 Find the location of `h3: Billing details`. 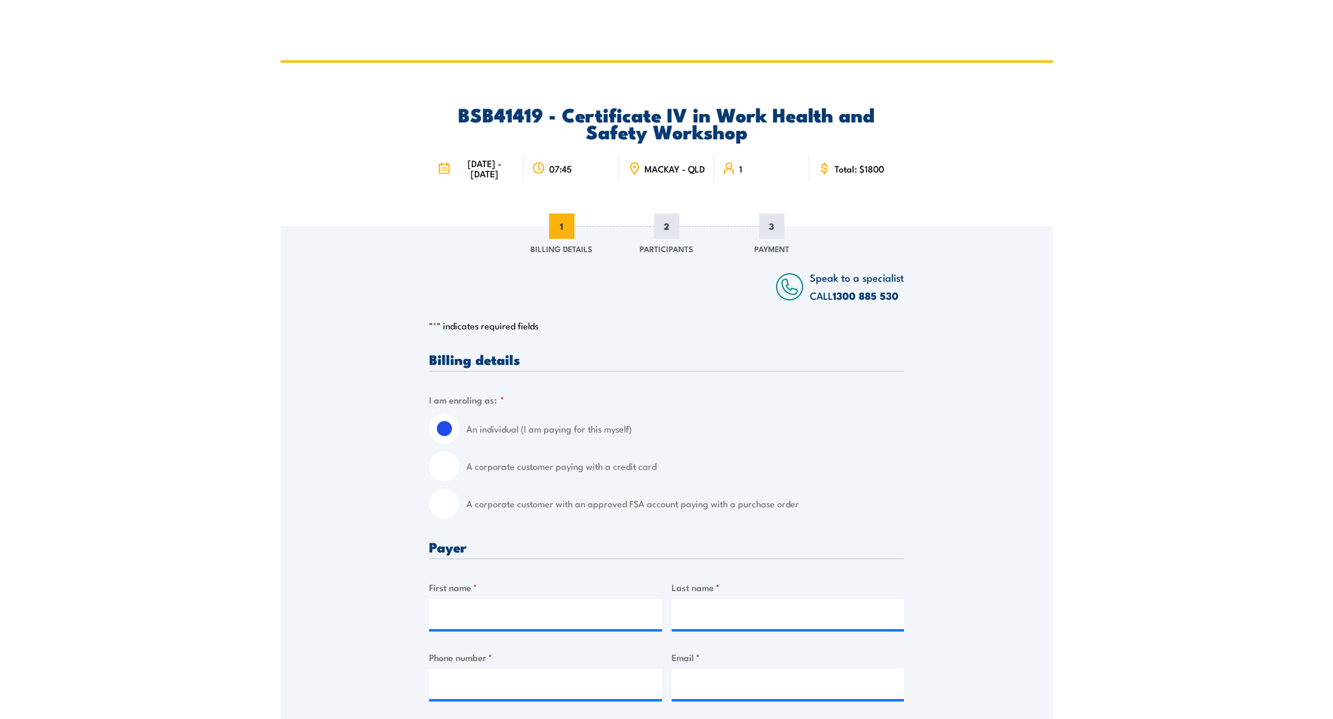

h3: Billing details is located at coordinates (666, 359).